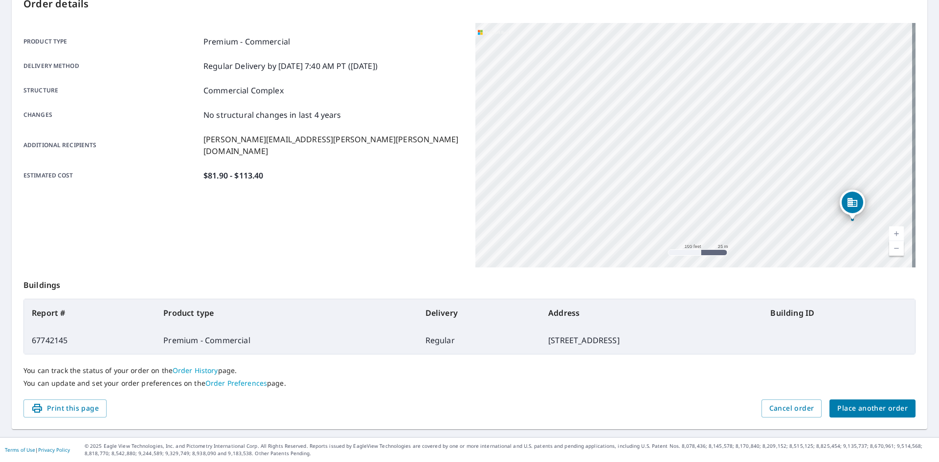  Describe the element at coordinates (243, 90) in the screenshot. I see `p: Commercial Complex` at that location.